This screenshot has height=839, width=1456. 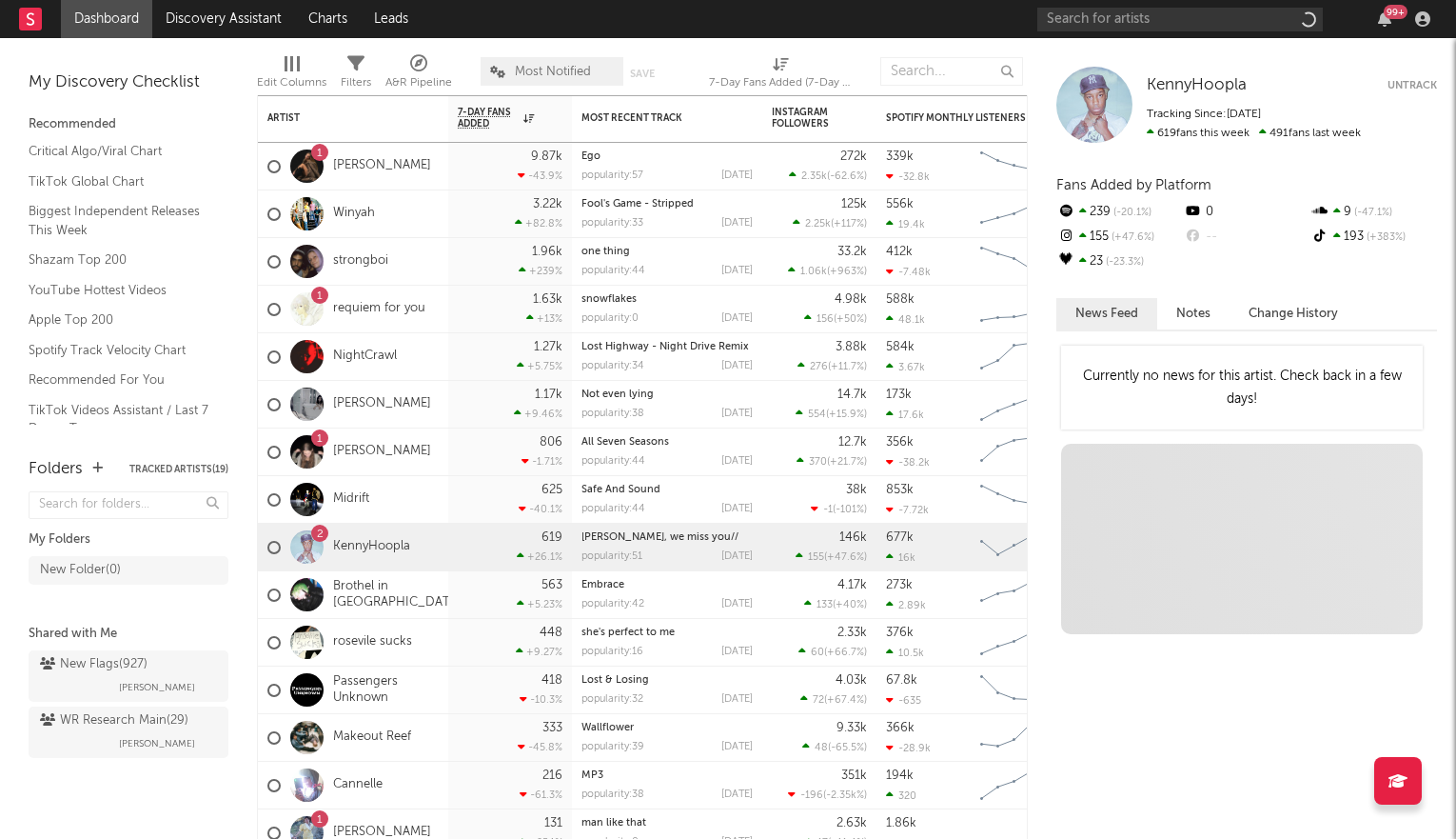 What do you see at coordinates (1293, 313) in the screenshot?
I see `button: Change History` at bounding box center [1293, 313].